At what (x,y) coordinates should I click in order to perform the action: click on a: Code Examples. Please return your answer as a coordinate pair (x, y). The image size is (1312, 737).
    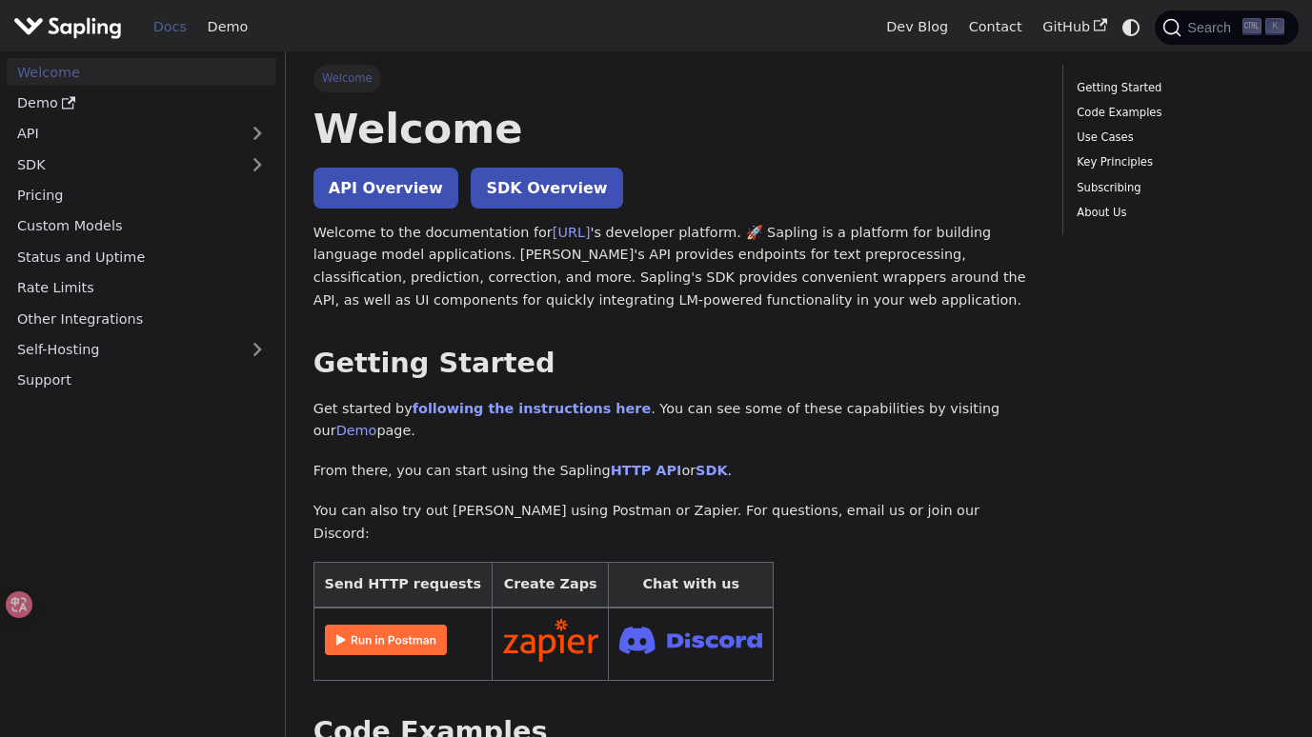
    Looking at the image, I should click on (1177, 112).